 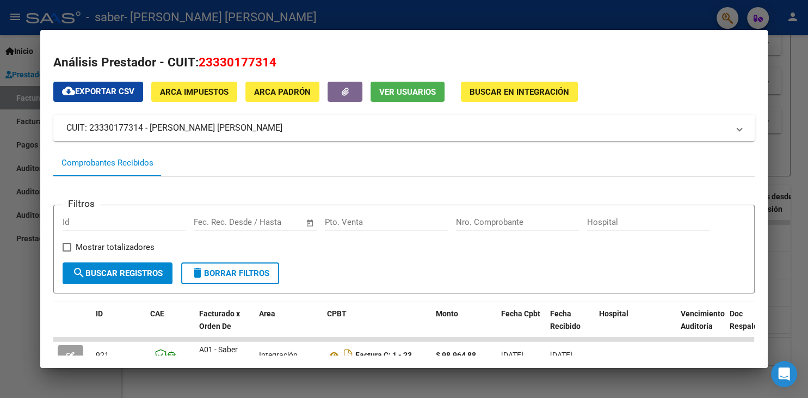 What do you see at coordinates (194, 91) in the screenshot?
I see `button: ARCA Impuestos` at bounding box center [194, 91].